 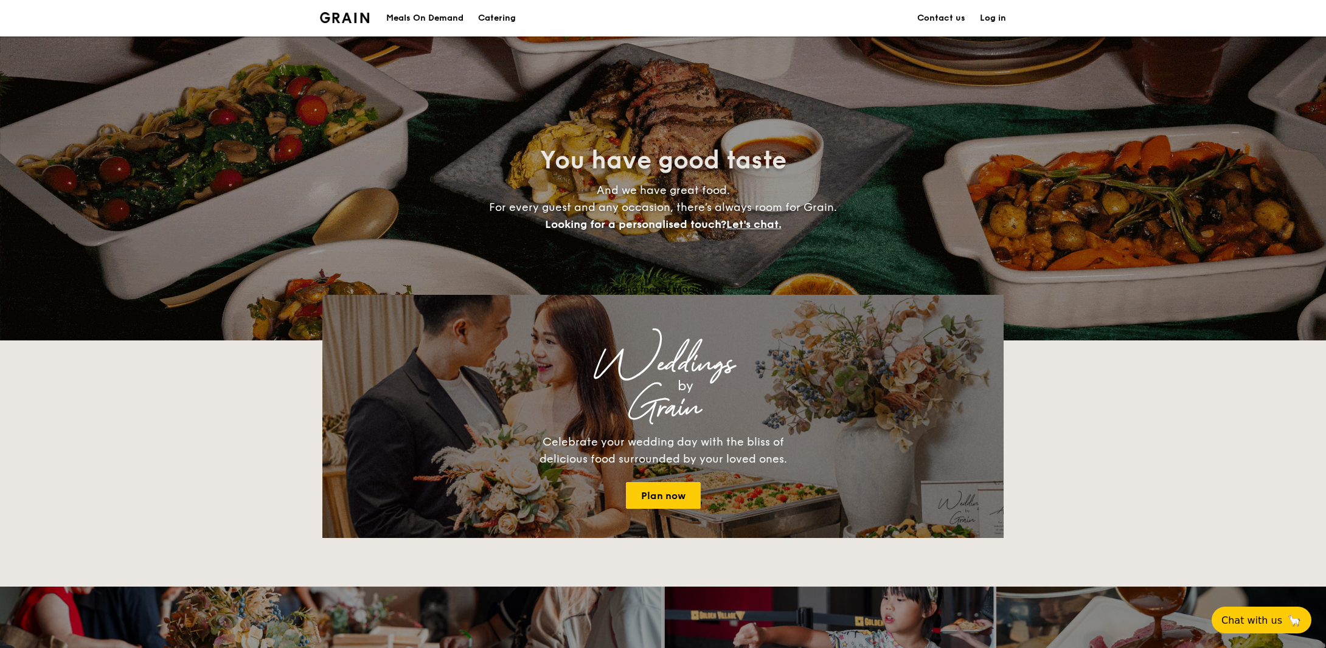 What do you see at coordinates (663, 289) in the screenshot?
I see `div: Loading menus magically...` at bounding box center [663, 289].